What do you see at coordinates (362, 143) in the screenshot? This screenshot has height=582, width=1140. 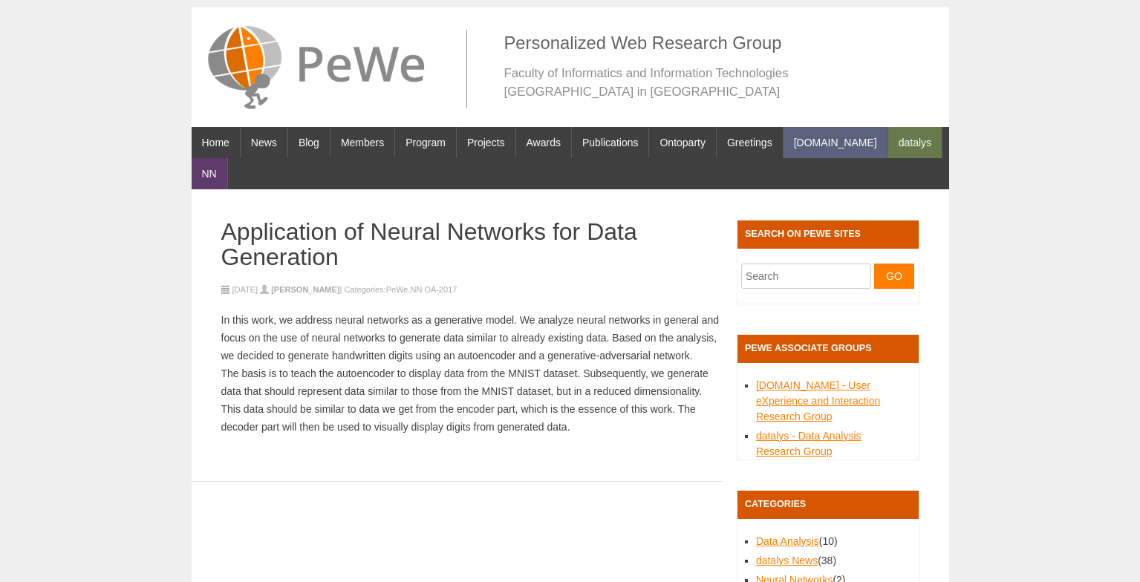 I see `a: Members` at bounding box center [362, 143].